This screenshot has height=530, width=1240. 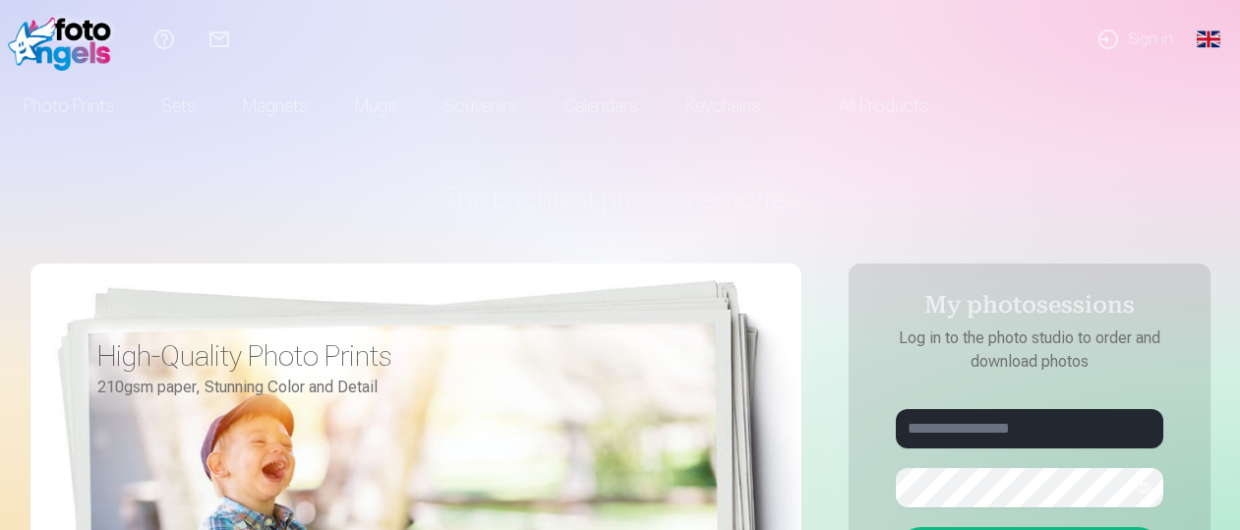 What do you see at coordinates (620, 199) in the screenshot?
I see `h1: The brightest photo memories` at bounding box center [620, 199].